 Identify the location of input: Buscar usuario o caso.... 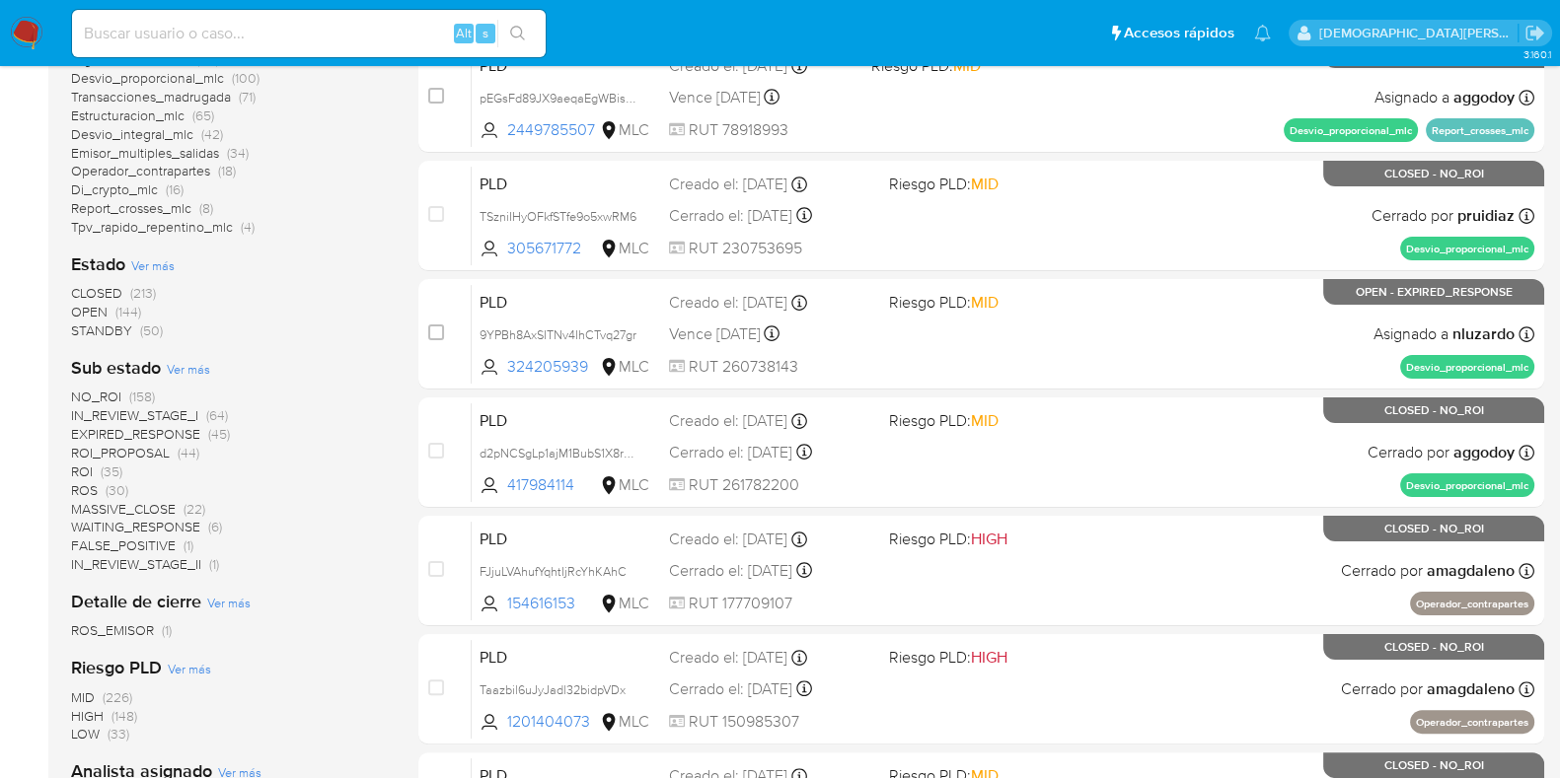
(309, 34).